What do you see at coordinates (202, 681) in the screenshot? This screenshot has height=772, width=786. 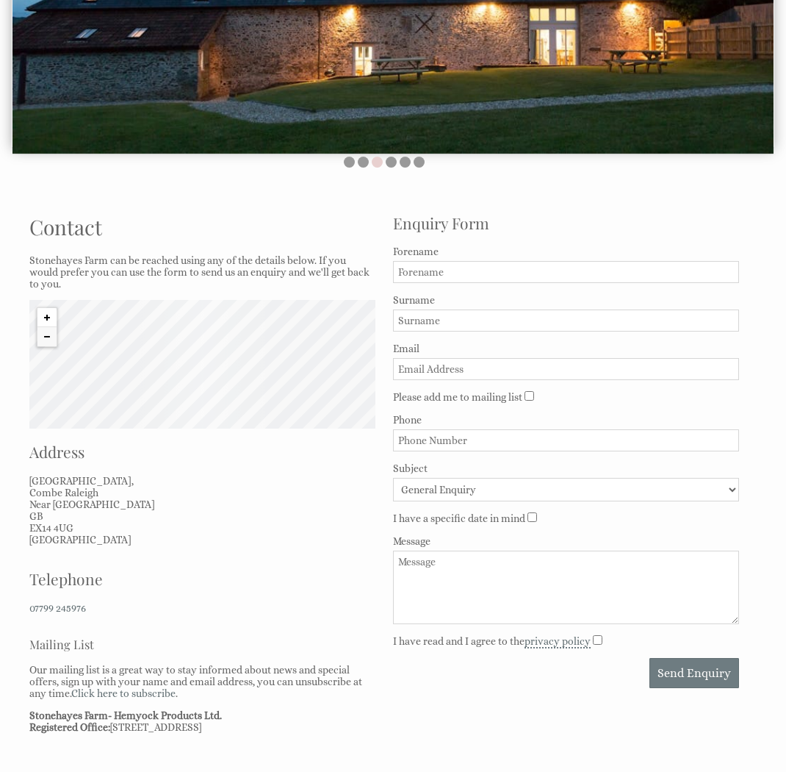 I see `p: Our mailing list is a great way to stay informed about news and special offers, sign up with your...` at bounding box center [202, 681].